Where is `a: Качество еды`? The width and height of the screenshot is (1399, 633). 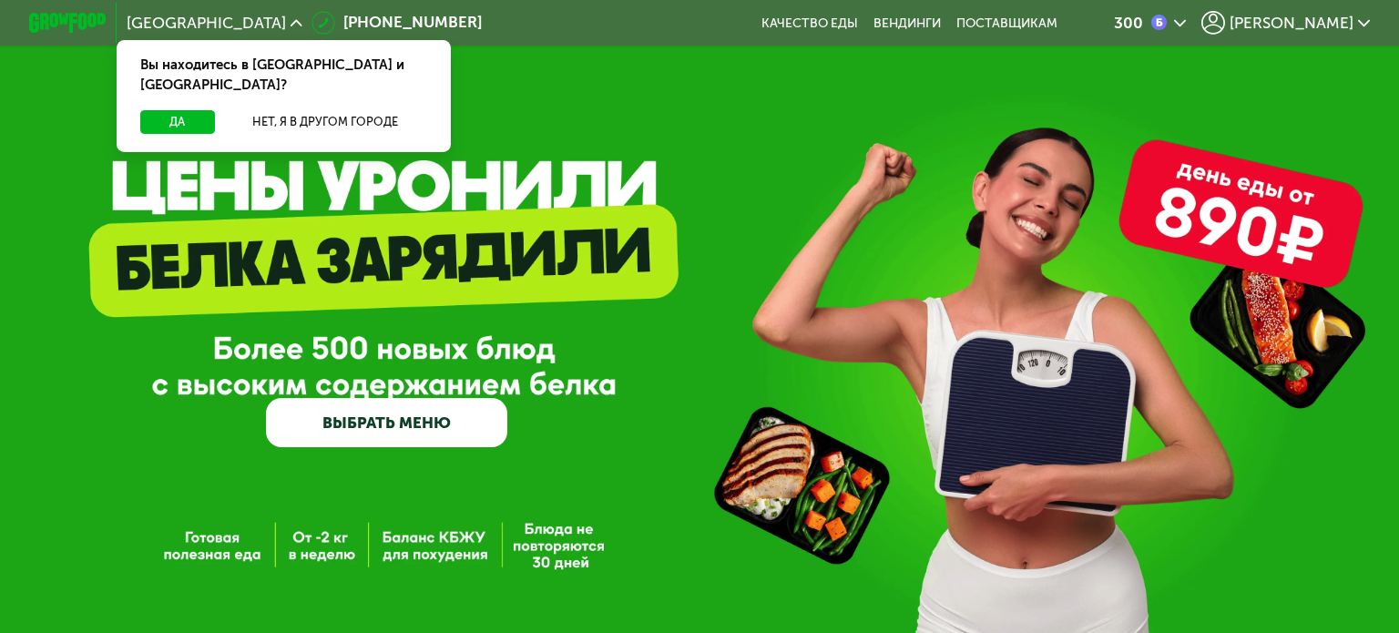 a: Качество еды is located at coordinates (810, 23).